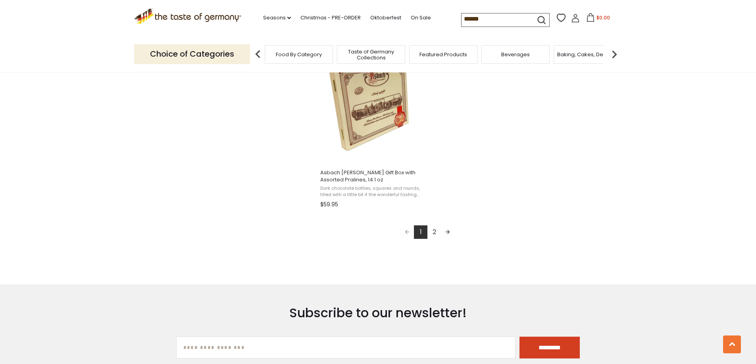  Describe the element at coordinates (371, 192) in the screenshot. I see `span: Dark chocolate bottles, squares and rounds, filled with a little bit if the wonderful tasting [PE...` at that location.